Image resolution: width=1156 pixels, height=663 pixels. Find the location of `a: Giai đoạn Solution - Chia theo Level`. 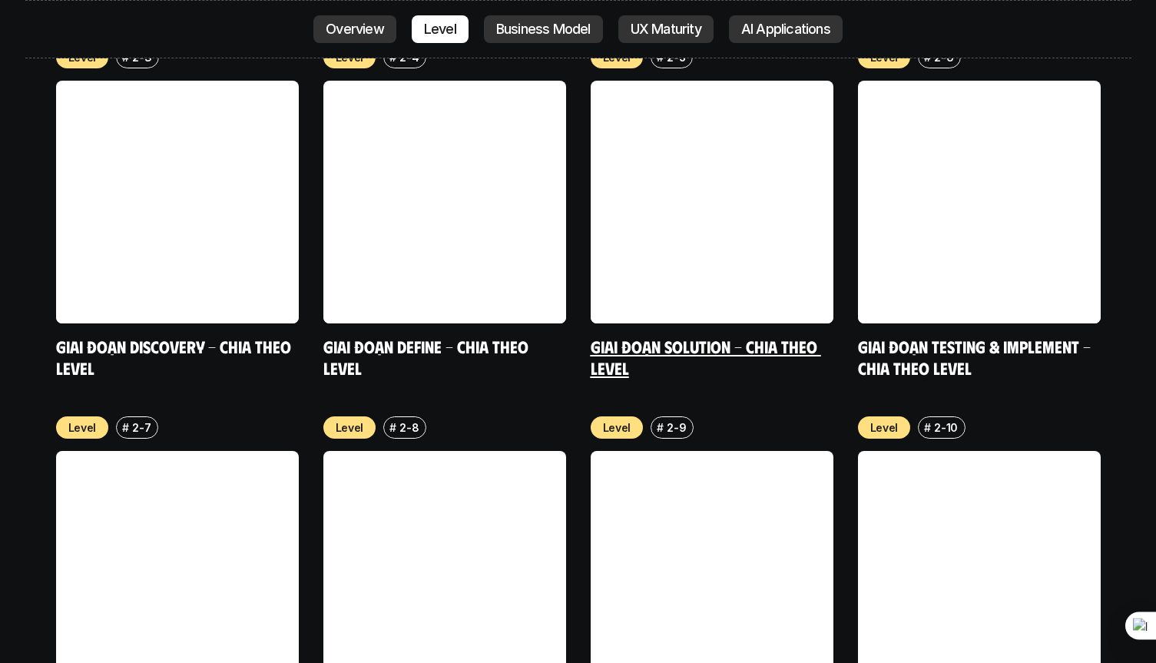

a: Giai đoạn Solution - Chia theo Level is located at coordinates (706, 356).